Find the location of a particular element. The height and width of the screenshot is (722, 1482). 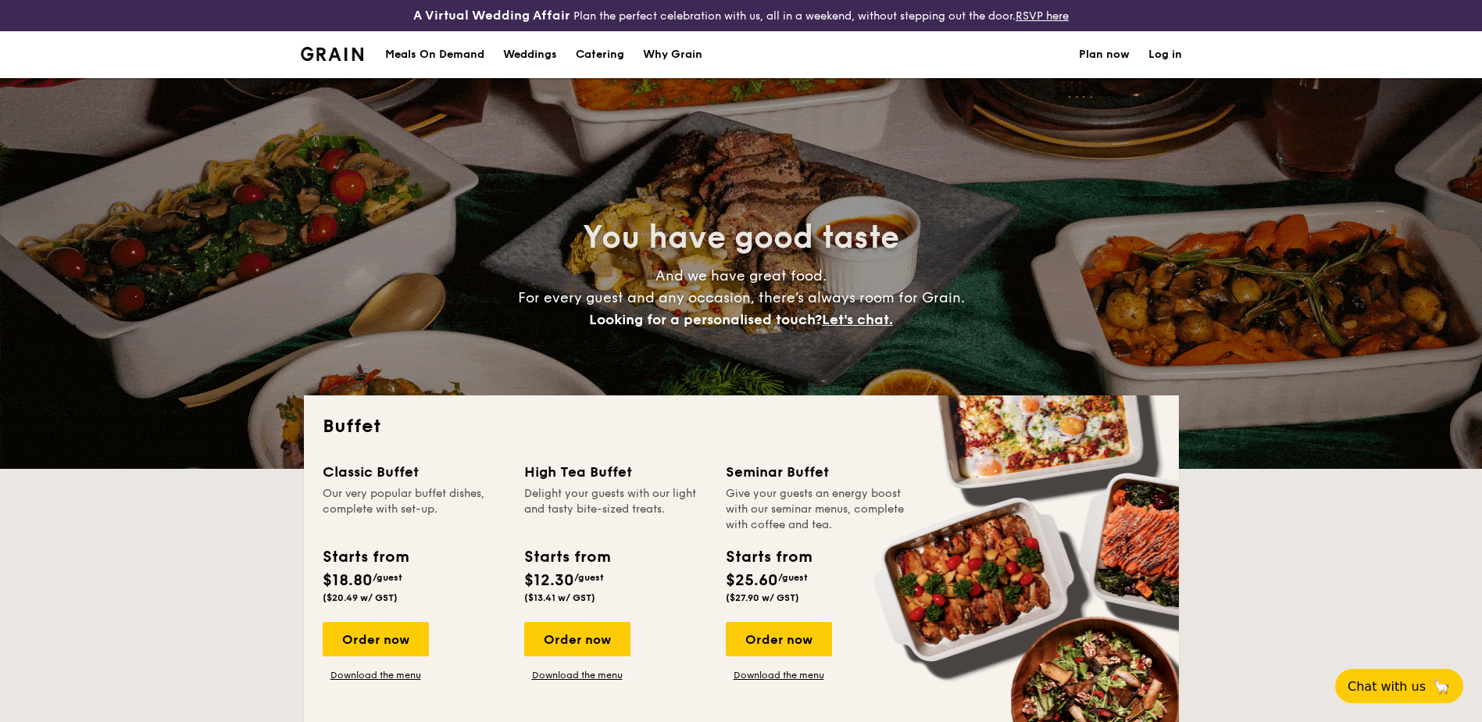

div: Classic Buffet is located at coordinates (414, 472).